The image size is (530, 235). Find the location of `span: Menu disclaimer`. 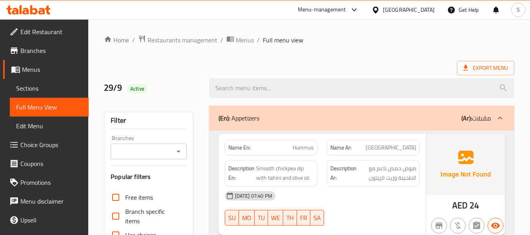

span: Menu disclaimer is located at coordinates (51, 201).